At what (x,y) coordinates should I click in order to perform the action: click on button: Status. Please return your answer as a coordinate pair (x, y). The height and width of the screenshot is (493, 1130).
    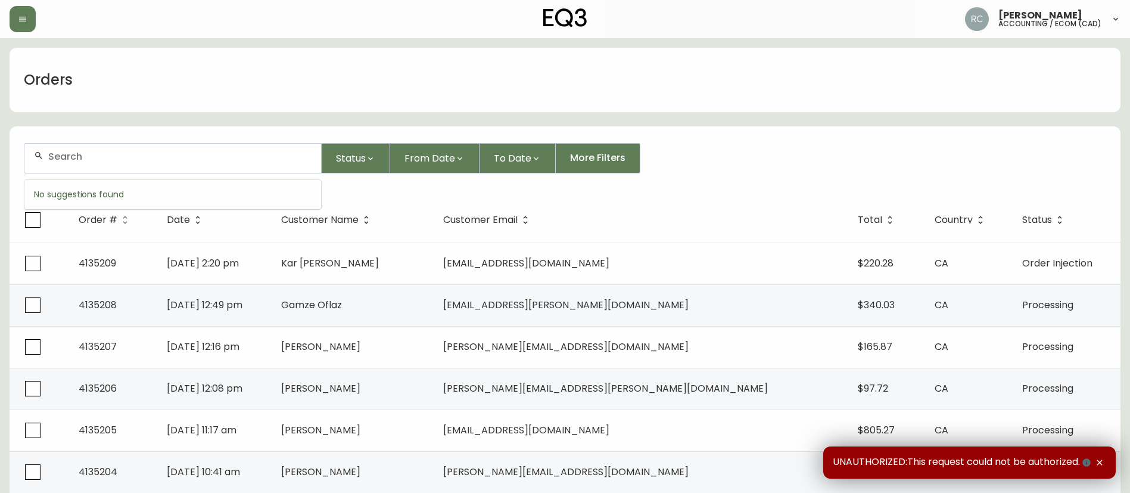
    Looking at the image, I should click on (356, 158).